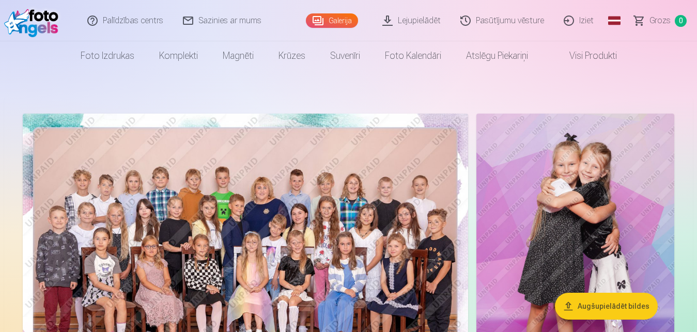 The image size is (697, 332). I want to click on a: Komplekti, so click(178, 56).